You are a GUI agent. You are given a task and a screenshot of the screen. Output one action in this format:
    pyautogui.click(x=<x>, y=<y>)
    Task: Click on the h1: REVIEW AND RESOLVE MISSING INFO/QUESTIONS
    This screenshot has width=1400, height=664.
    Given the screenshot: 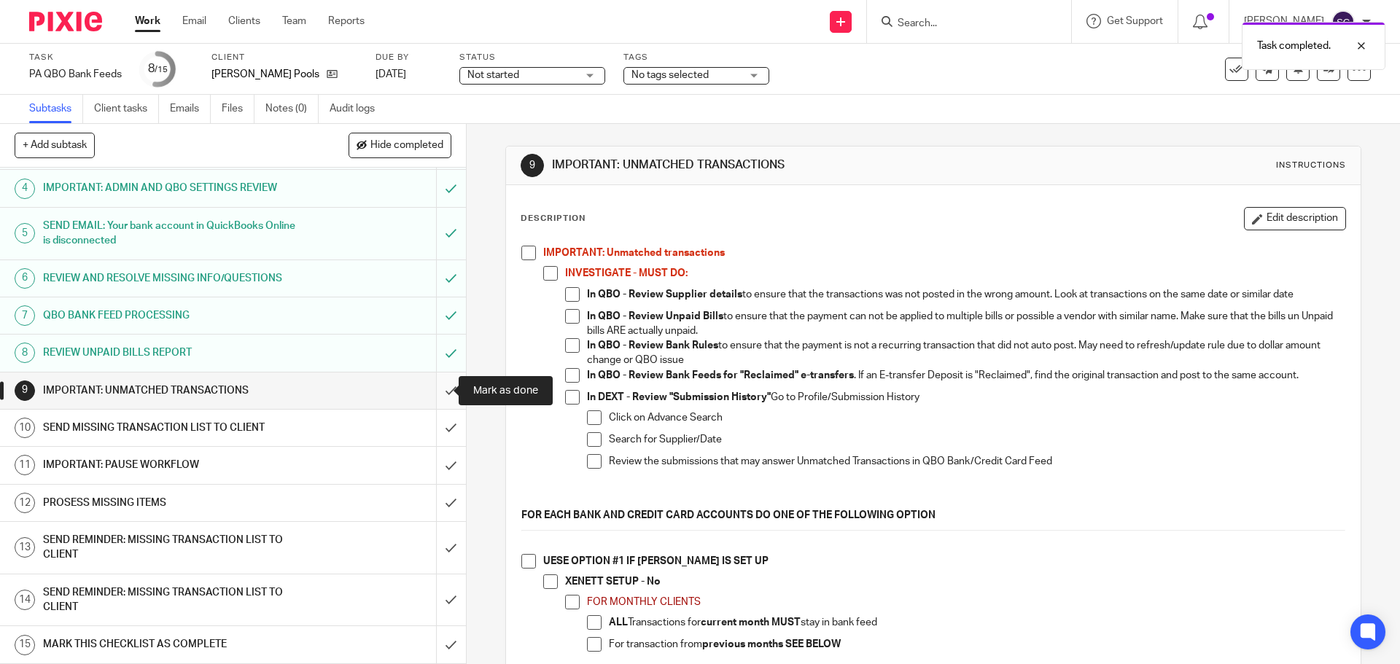 What is the action you would take?
    pyautogui.click(x=169, y=278)
    